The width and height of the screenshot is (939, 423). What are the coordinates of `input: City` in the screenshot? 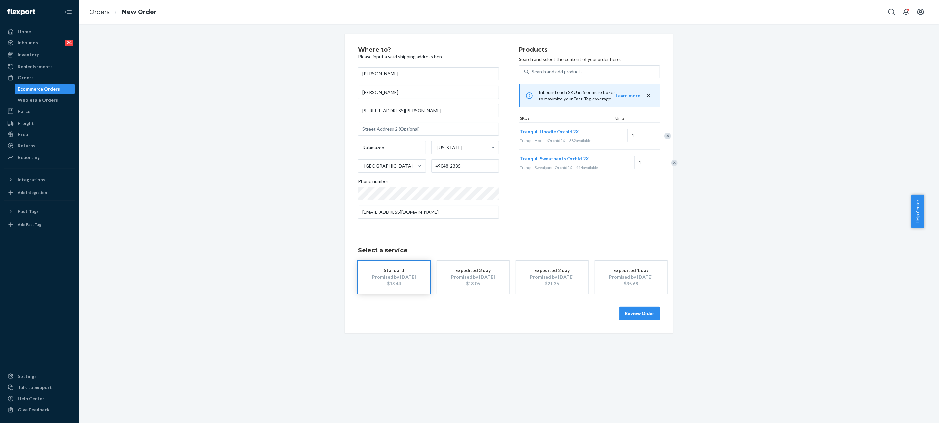 It's located at (392, 147).